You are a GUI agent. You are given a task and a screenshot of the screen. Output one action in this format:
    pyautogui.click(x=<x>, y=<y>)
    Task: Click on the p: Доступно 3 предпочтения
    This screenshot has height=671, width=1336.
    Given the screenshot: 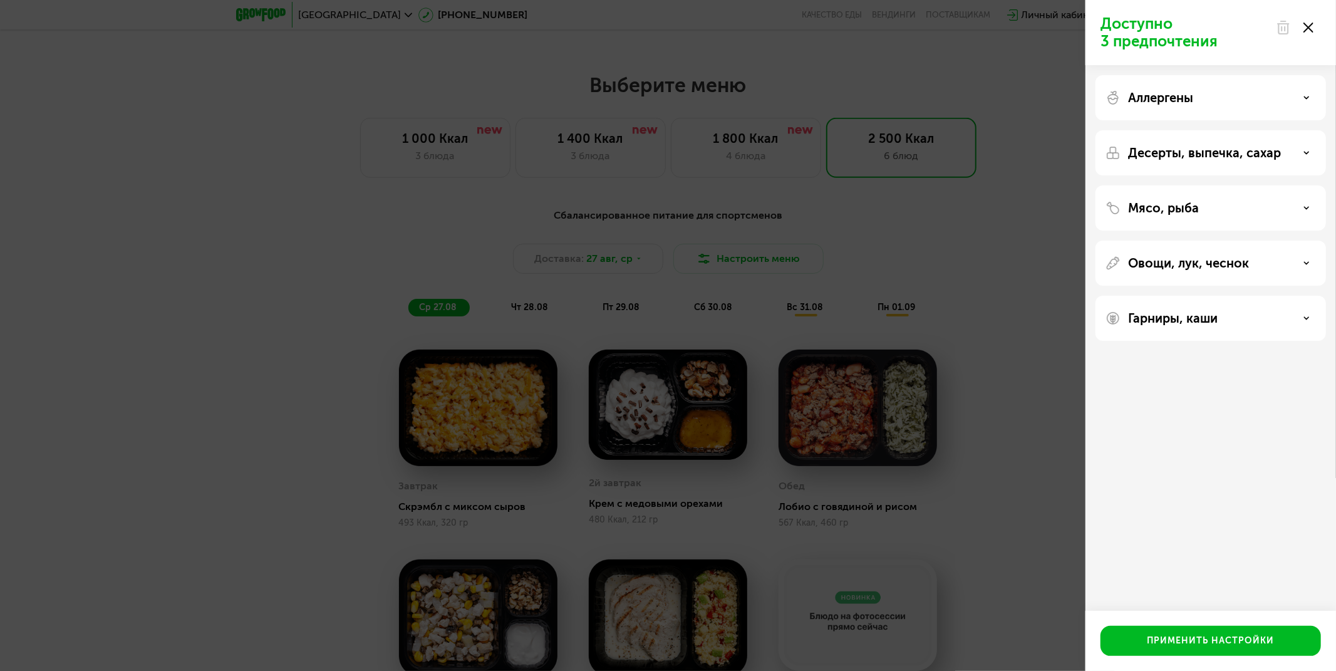 What is the action you would take?
    pyautogui.click(x=1184, y=33)
    